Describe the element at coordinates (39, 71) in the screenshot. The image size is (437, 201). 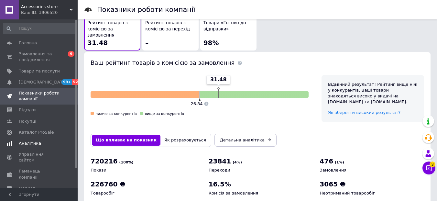
I see `span: Товари та послуги` at that location.